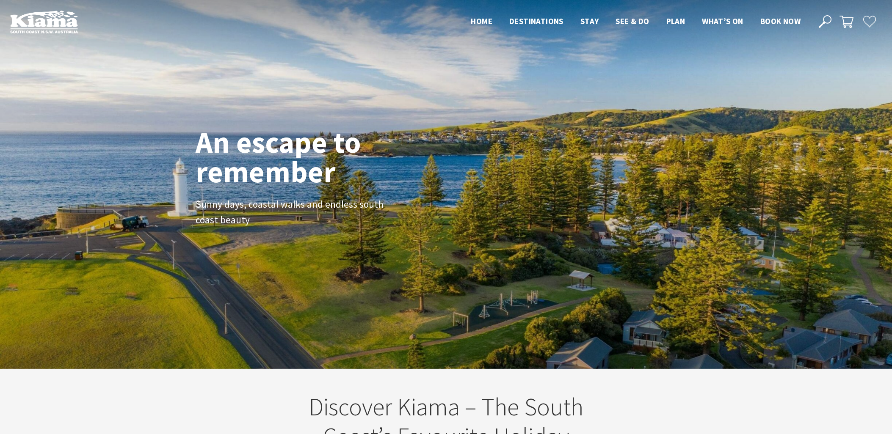  Describe the element at coordinates (676, 21) in the screenshot. I see `span: Plan` at that location.